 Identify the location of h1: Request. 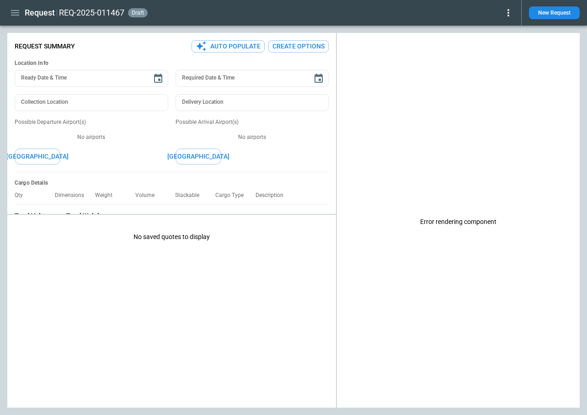
(40, 13).